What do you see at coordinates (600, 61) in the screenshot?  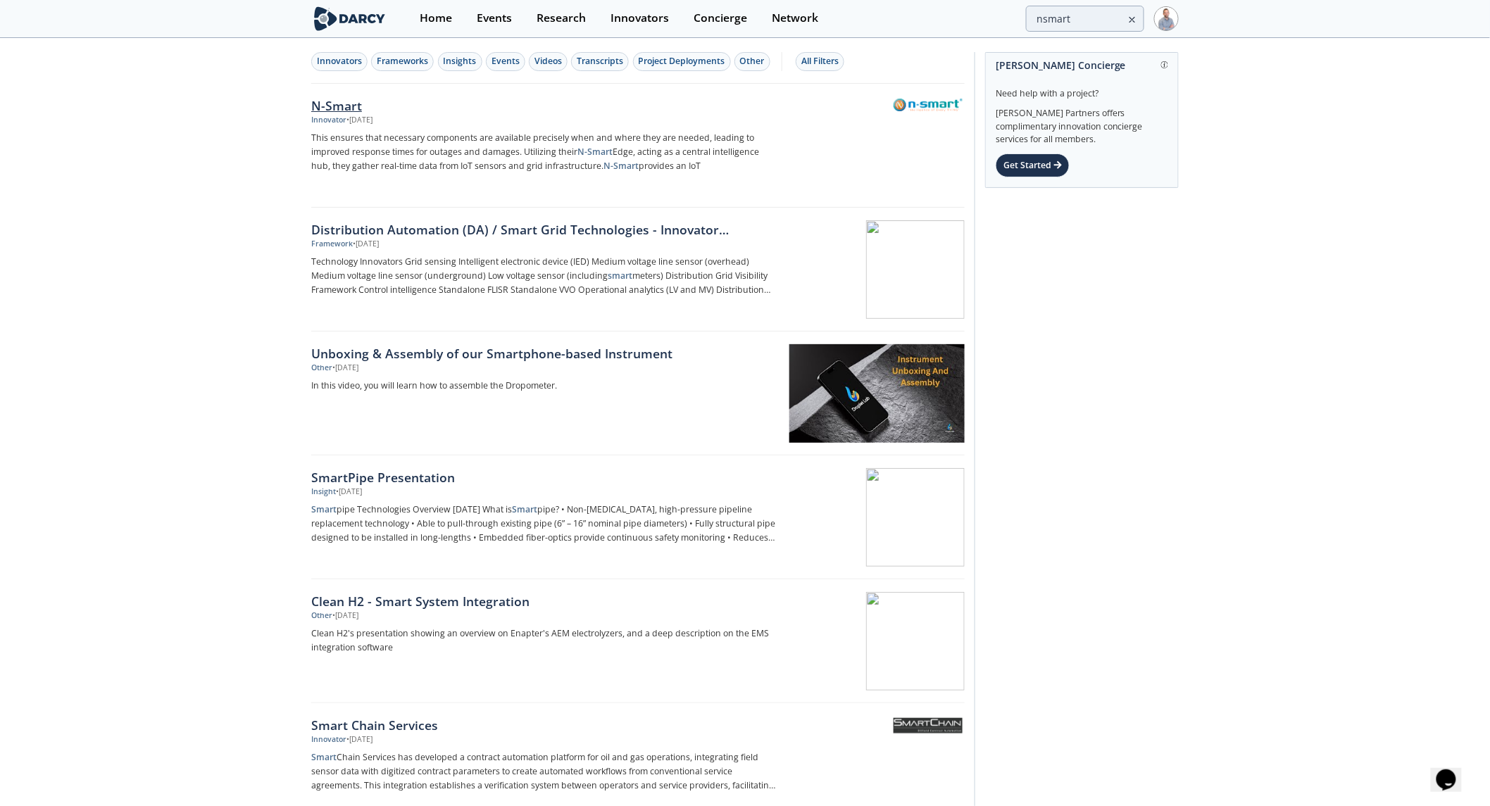 I see `button: Transcripts` at bounding box center [600, 61].